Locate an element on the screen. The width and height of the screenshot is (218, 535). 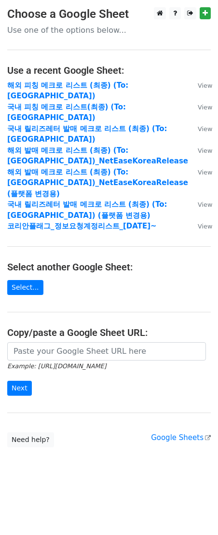
a: Need help? is located at coordinates (30, 439).